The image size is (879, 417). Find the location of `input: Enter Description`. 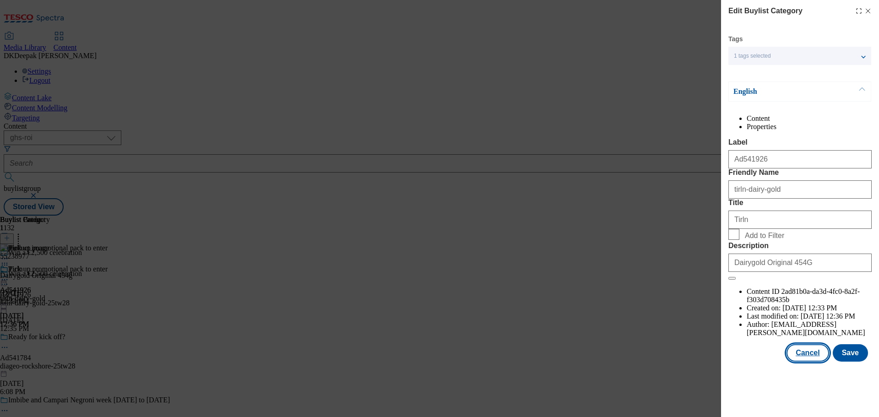

input: Enter Description is located at coordinates (799, 263).